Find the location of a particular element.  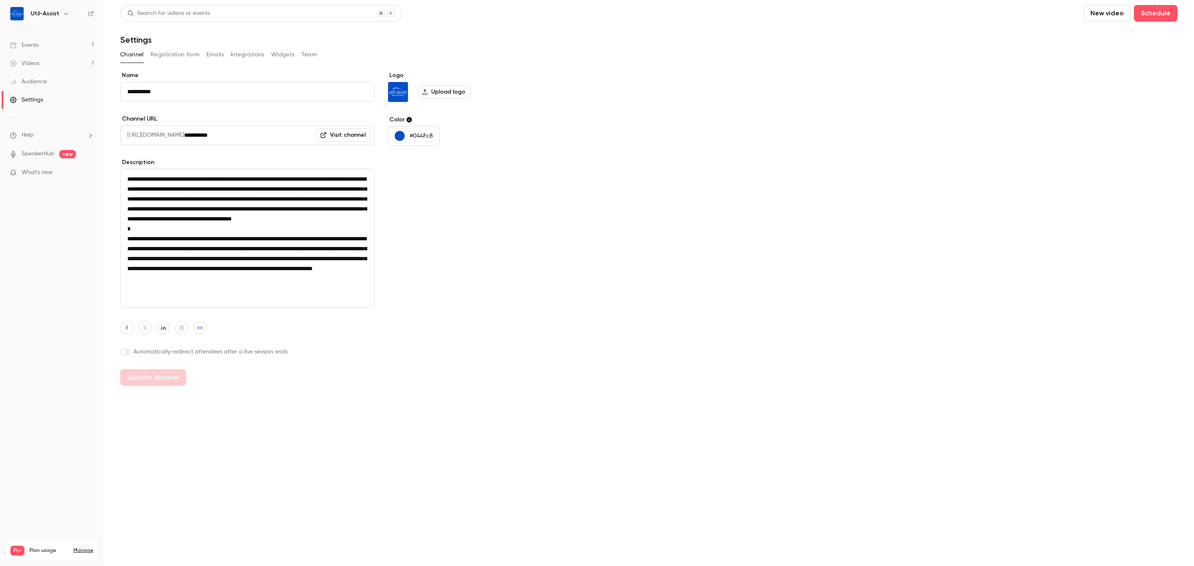

div: Search for videos or events is located at coordinates (169, 13).